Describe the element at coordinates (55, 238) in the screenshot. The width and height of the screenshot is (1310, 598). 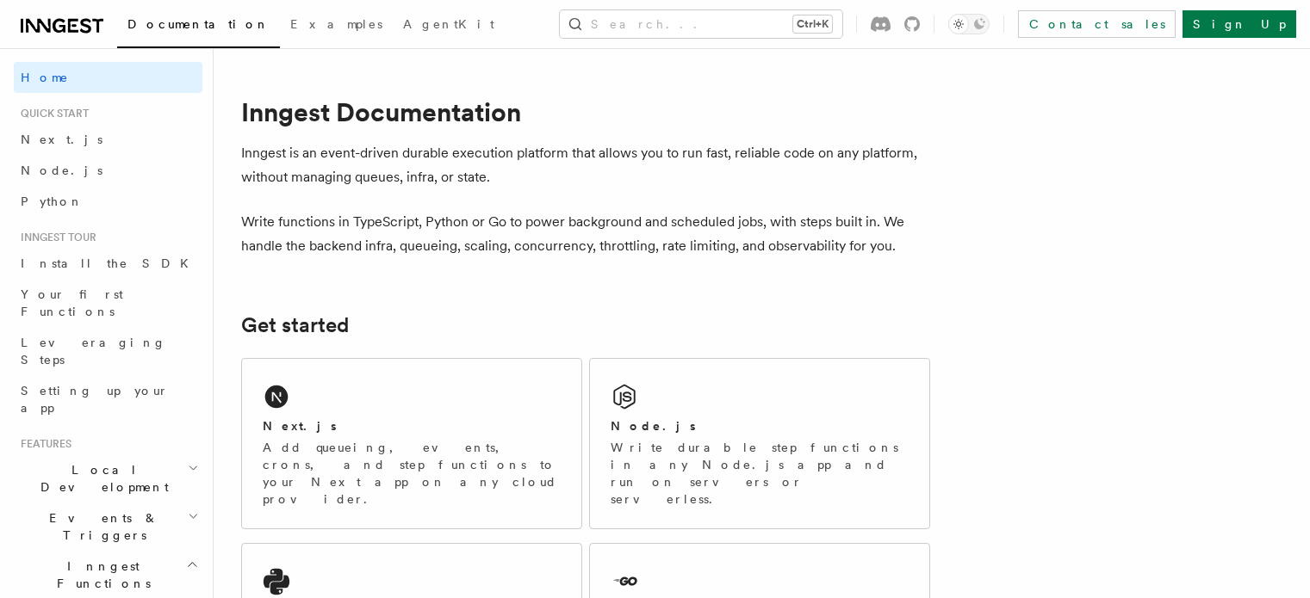
I see `span: Inngest tour` at that location.